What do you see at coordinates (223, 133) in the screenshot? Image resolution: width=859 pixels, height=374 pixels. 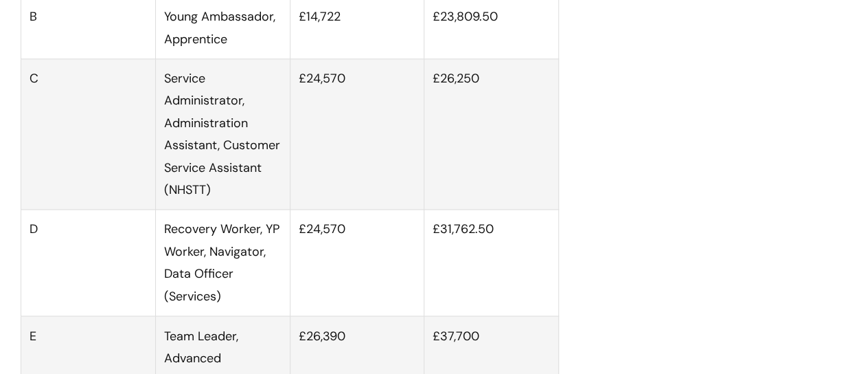 I see `td: Service Administrator, Administration Assistant, Customer Service Assistant (NHSTT)` at bounding box center [223, 133].